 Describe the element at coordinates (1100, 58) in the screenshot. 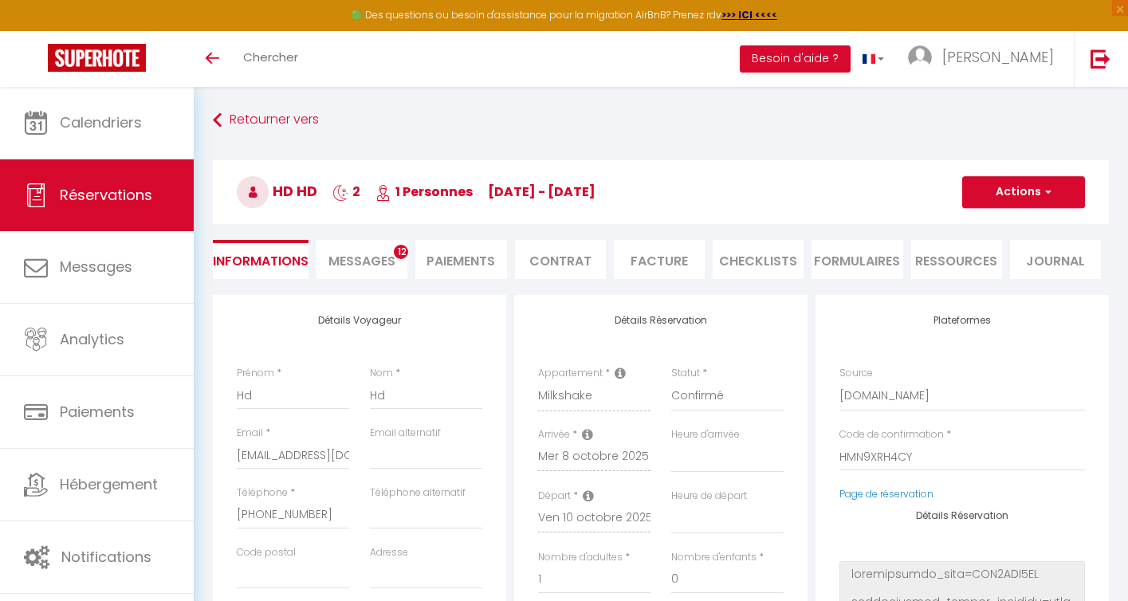

I see `img: logout` at that location.